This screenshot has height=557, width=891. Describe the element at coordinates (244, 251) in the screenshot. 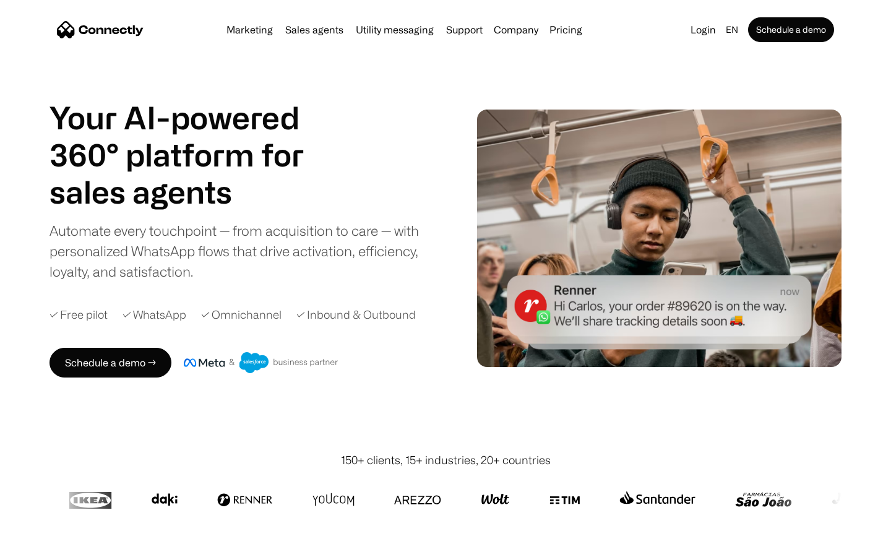

I see `div: Automate every touchpoint — from acquisition to care — with personalized WhatsApp flows that driv...` at that location.